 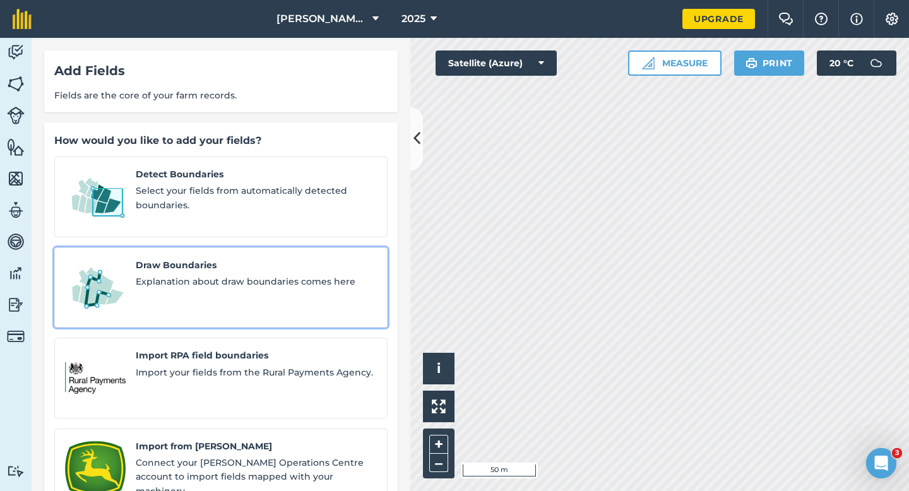 I want to click on span: Select your fields from automatically detected boundaries., so click(x=256, y=198).